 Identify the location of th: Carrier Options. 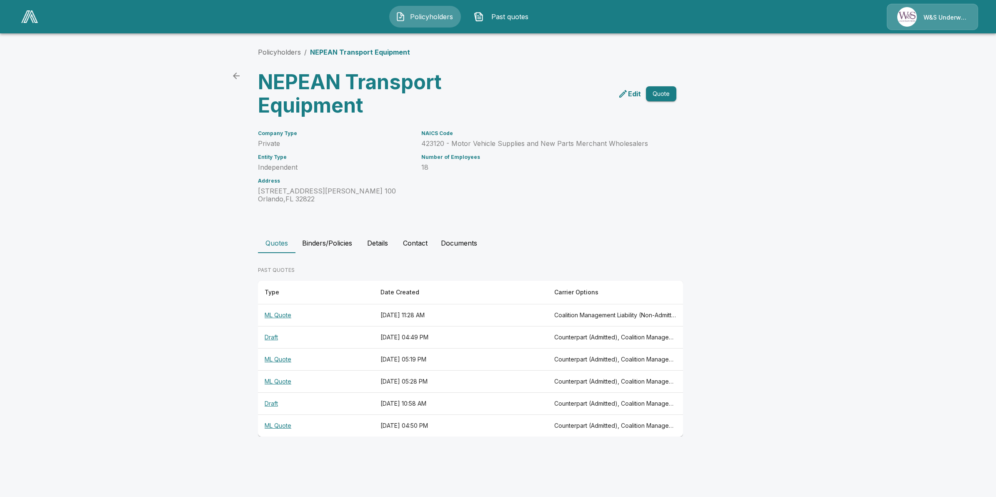
(615, 292).